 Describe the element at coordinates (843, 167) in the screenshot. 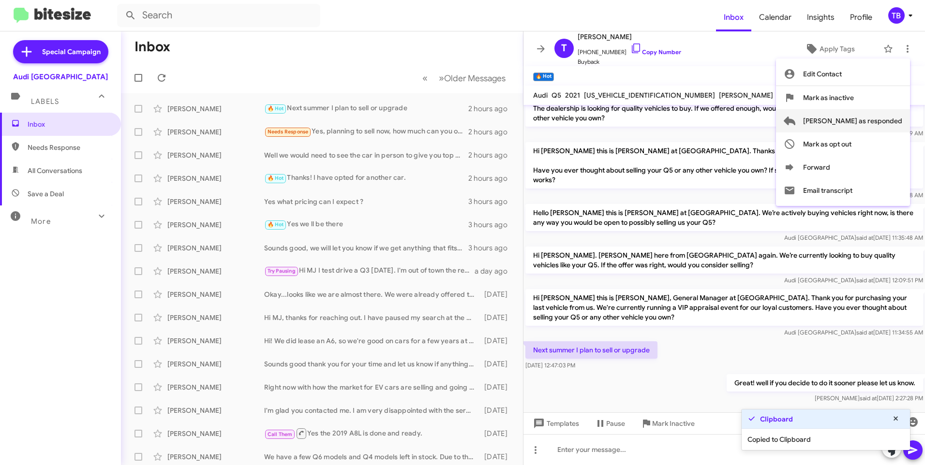

I see `button: Forward` at that location.